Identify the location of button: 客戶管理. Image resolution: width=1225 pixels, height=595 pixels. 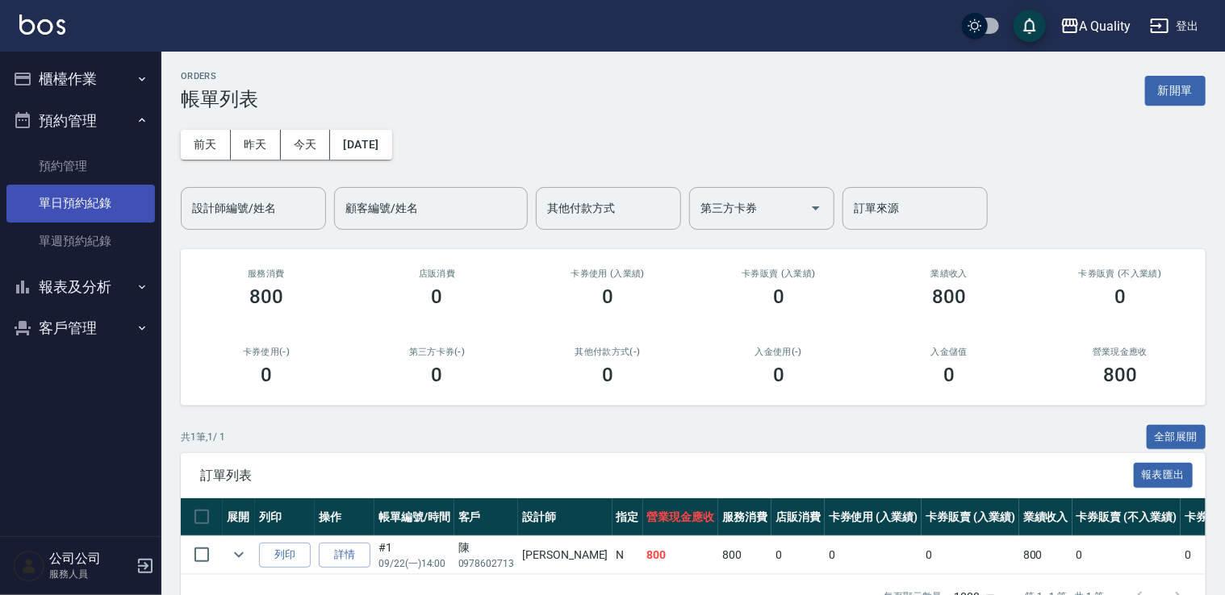
(81, 328).